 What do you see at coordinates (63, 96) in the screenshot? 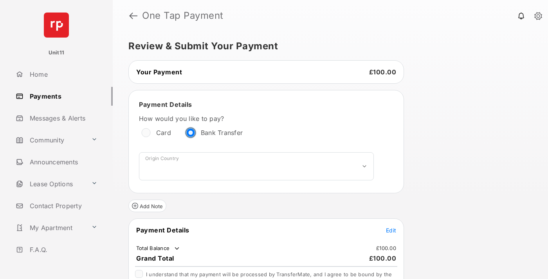
I see `a: Payments` at bounding box center [63, 96].